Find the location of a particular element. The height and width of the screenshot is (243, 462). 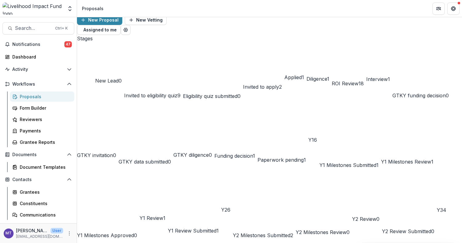

button: Y2 Review Submitted0 is located at coordinates (409, 205).